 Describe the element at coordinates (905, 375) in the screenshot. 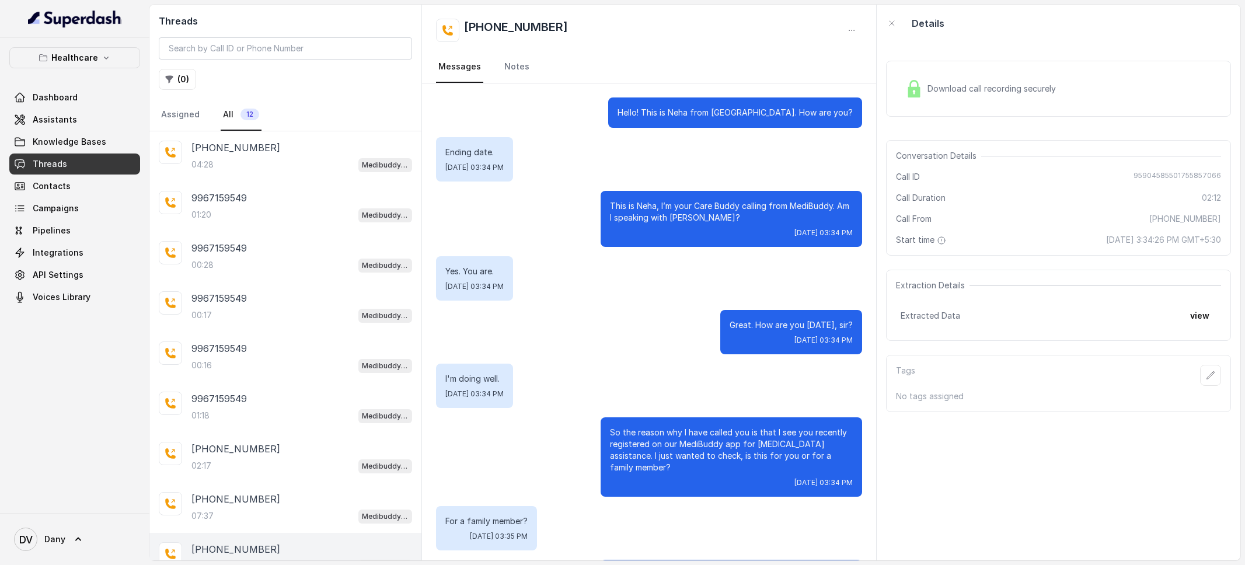

I see `p: Tags` at that location.